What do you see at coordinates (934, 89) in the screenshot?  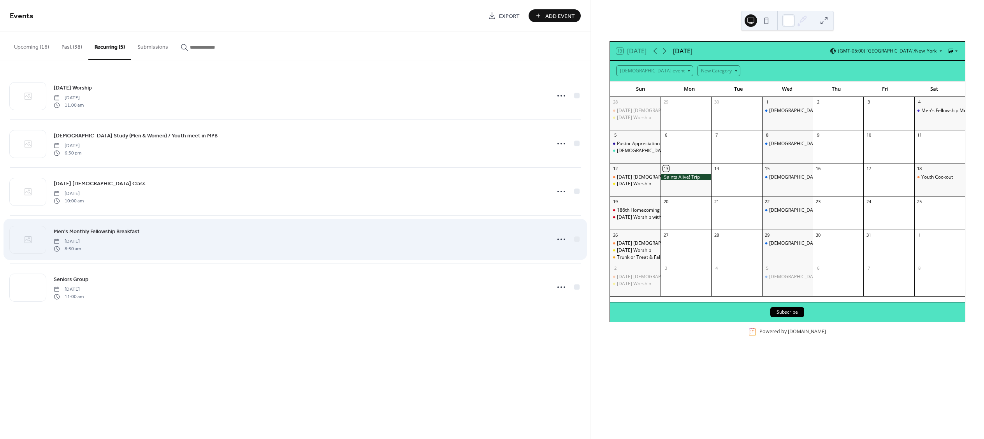 I see `div: Sat` at bounding box center [934, 89].